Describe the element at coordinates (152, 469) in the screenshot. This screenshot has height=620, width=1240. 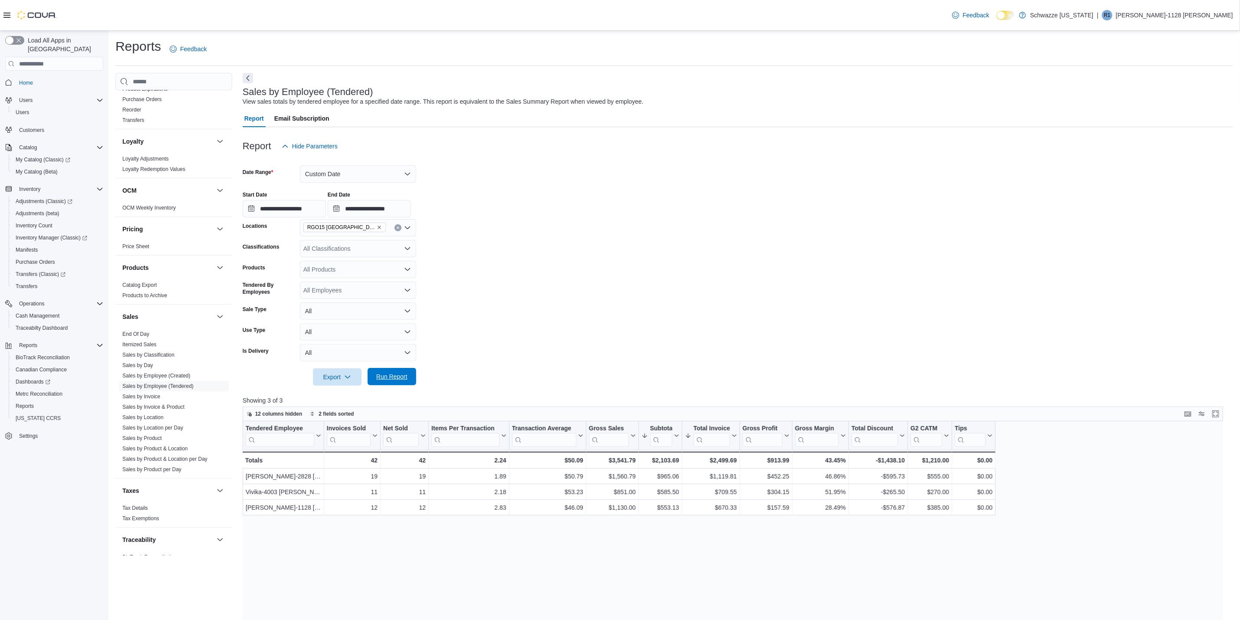
I see `span: Sales by Product per Day` at that location.